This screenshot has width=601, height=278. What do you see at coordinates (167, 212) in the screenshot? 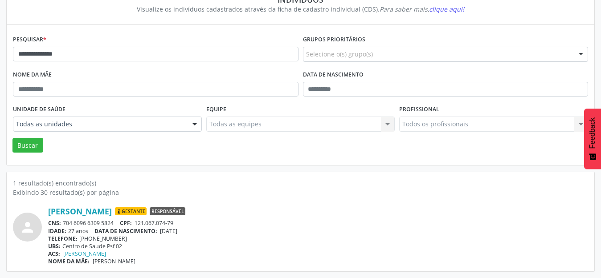
I see `span: Responsável` at bounding box center [167, 212].